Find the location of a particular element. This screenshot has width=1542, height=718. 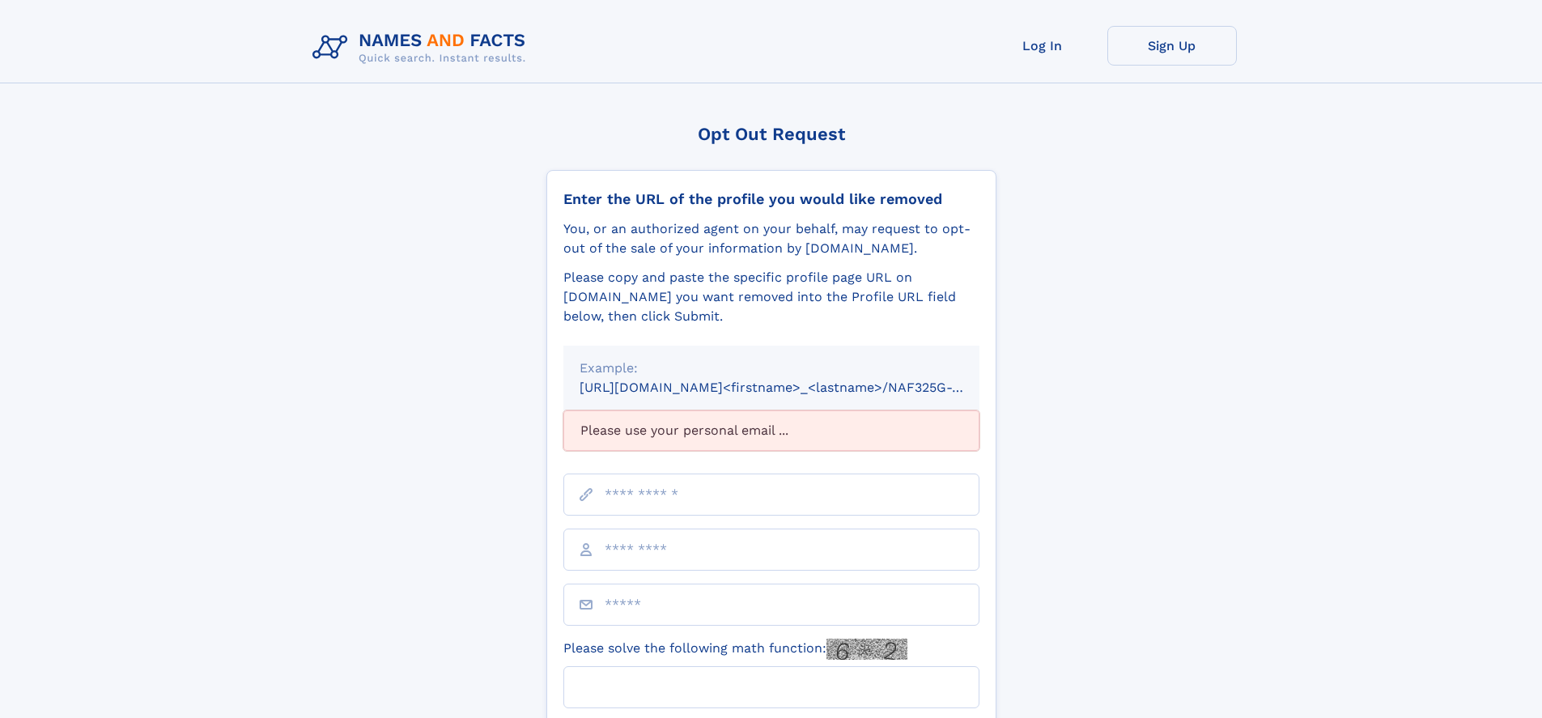

div: You, or an authorized agent on your behalf, may request to opt-out of the sale of your informatio... is located at coordinates (772, 239).